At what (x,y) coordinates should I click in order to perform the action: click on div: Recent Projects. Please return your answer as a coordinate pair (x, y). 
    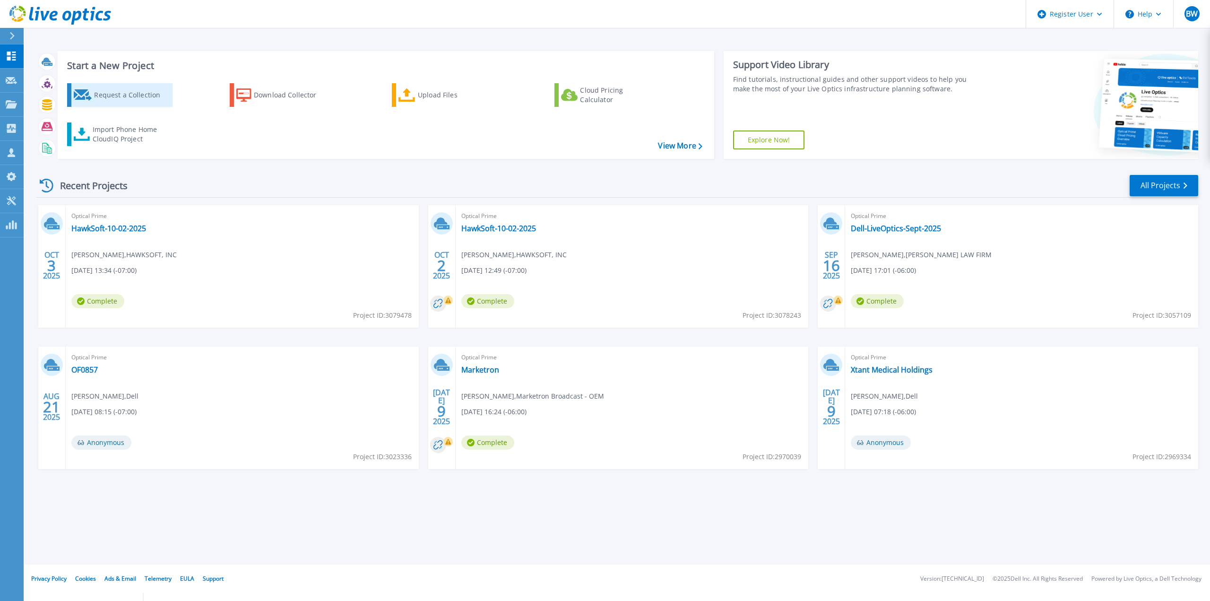
    Looking at the image, I should click on (88, 185).